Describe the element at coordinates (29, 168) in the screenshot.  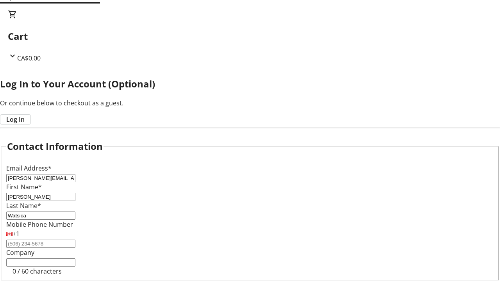
I see `label: Email Address*` at that location.